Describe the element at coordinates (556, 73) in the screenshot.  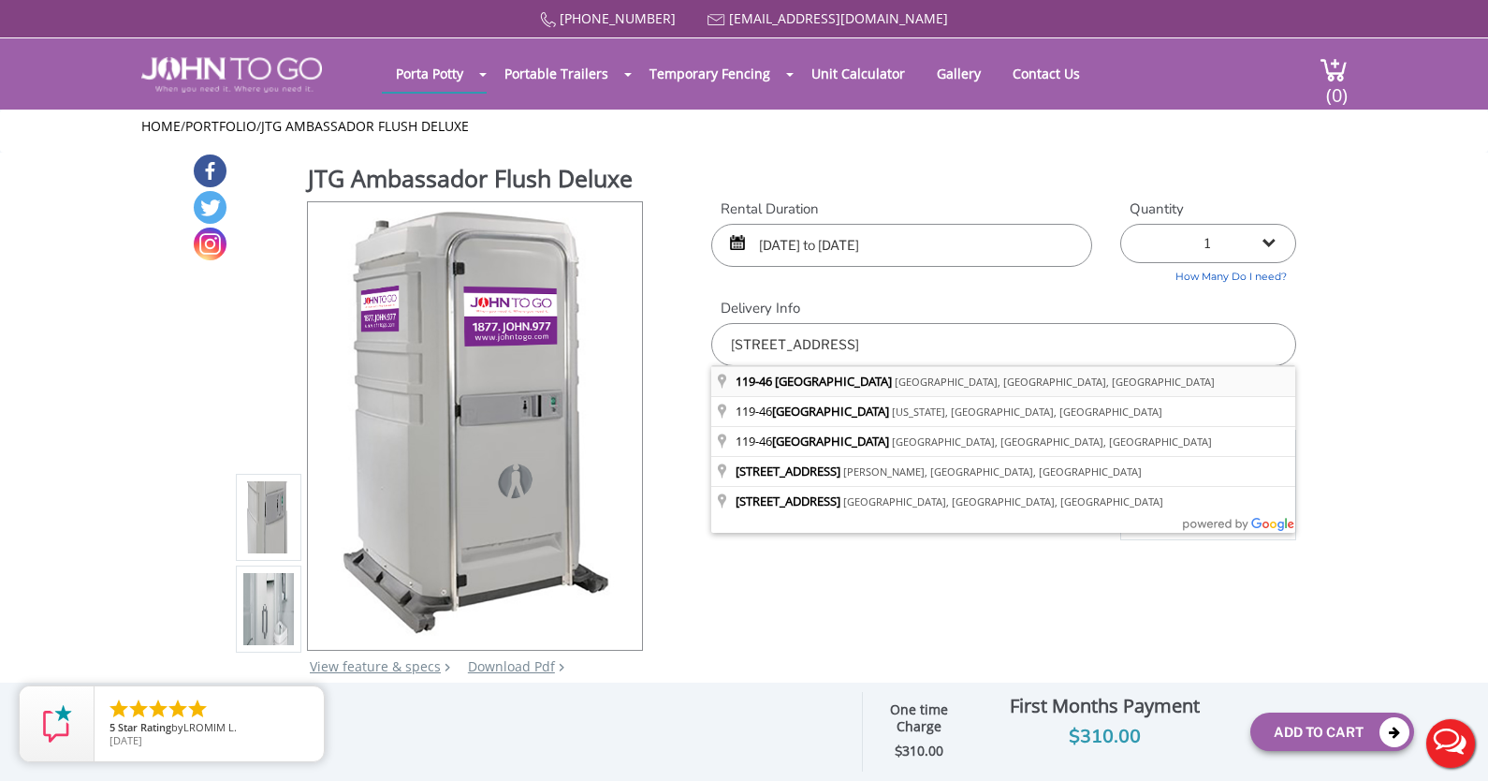
I see `a: Portable Trailers` at that location.